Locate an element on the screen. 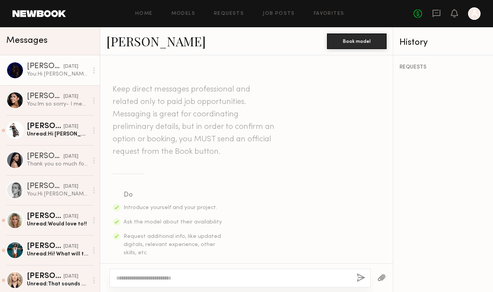  a: Book model is located at coordinates (357, 41).